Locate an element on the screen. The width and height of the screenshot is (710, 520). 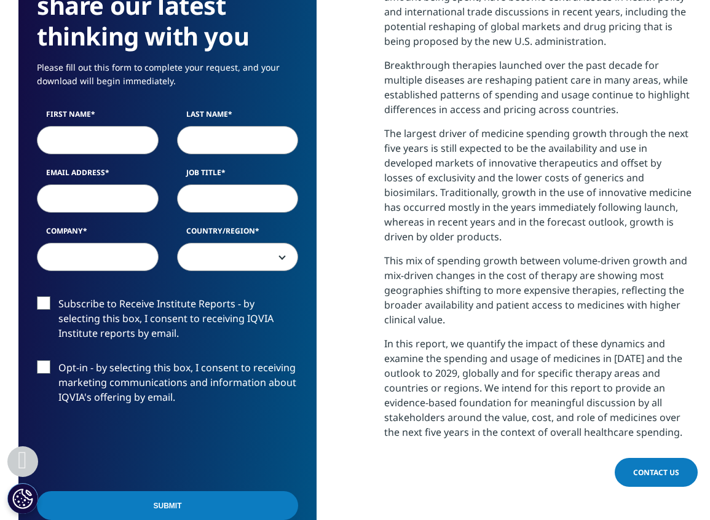
label: Company is located at coordinates (98, 234).